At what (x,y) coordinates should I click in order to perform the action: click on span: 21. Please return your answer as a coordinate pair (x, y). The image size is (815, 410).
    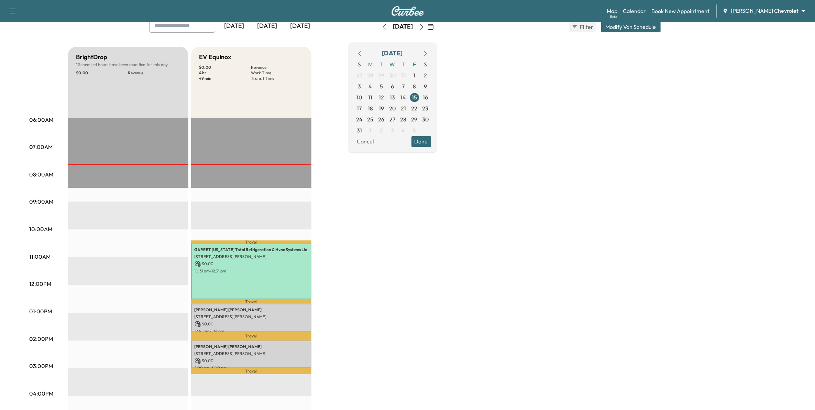
    Looking at the image, I should click on (403, 108).